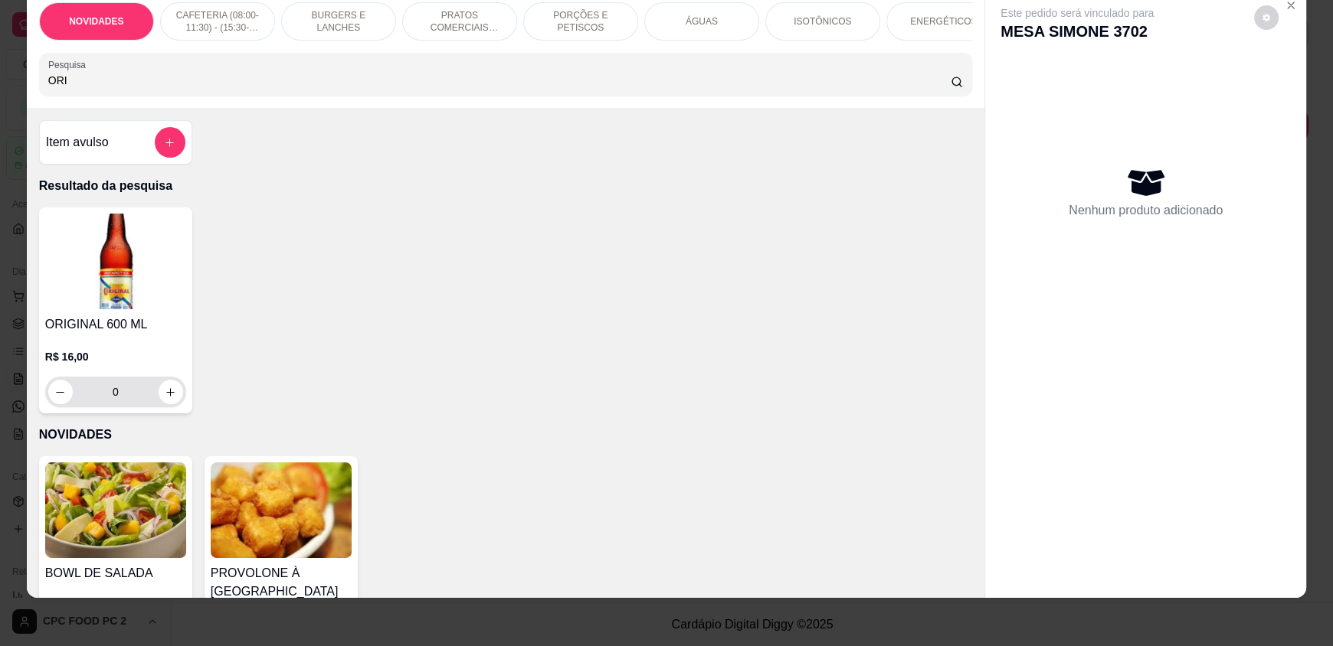 The height and width of the screenshot is (646, 1333). What do you see at coordinates (116, 325) in the screenshot?
I see `h4: ORIGINAL 600 ML` at bounding box center [116, 325].